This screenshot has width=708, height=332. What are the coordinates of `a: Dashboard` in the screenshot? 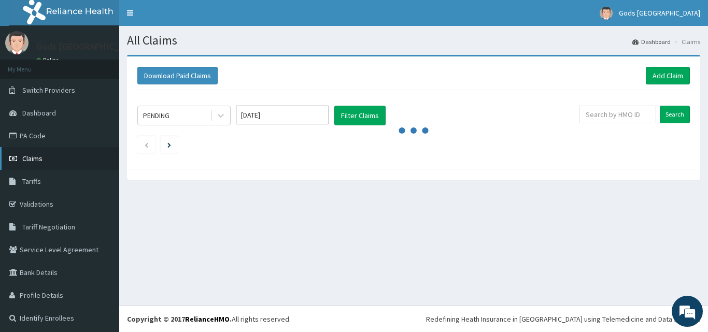 It's located at (652, 41).